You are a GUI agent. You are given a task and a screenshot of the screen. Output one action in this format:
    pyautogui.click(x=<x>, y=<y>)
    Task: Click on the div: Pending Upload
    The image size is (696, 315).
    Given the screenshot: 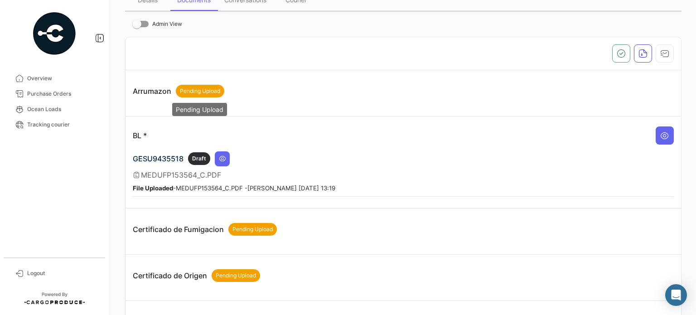 What is the action you would take?
    pyautogui.click(x=199, y=109)
    